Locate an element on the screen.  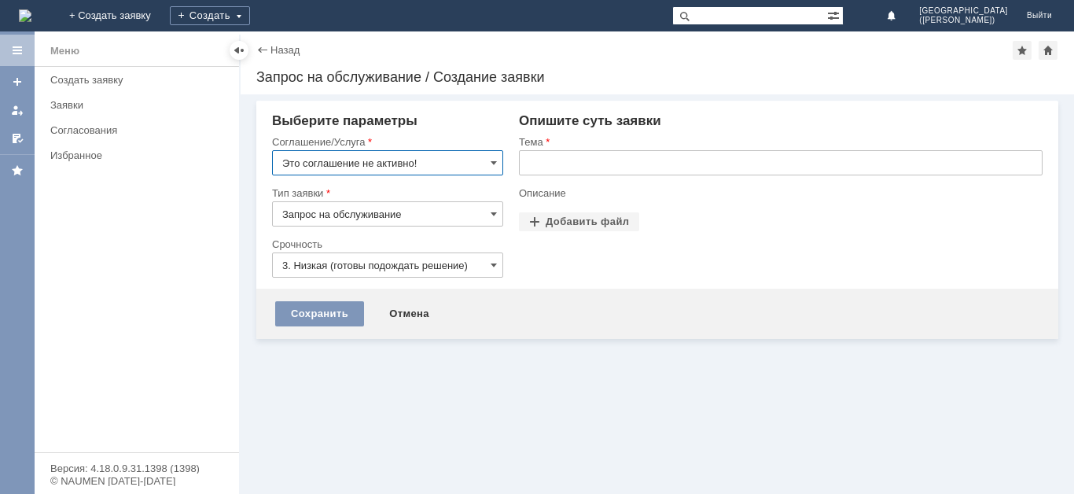
div: Скрыть меню is located at coordinates (239, 50).